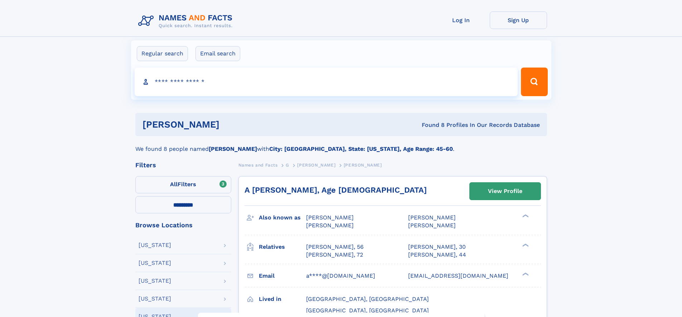 The height and width of the screenshot is (317, 682). I want to click on h3: Also known as, so click(282, 218).